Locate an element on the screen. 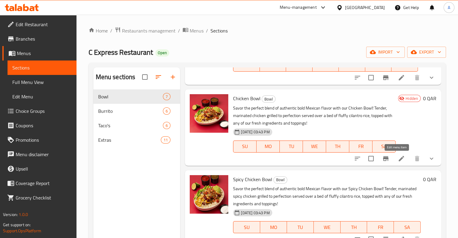  a: Restaurants management is located at coordinates (145, 31).